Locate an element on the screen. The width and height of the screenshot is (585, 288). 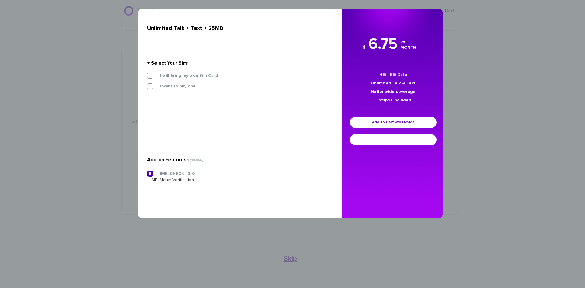
i: MONTH is located at coordinates (408, 48).